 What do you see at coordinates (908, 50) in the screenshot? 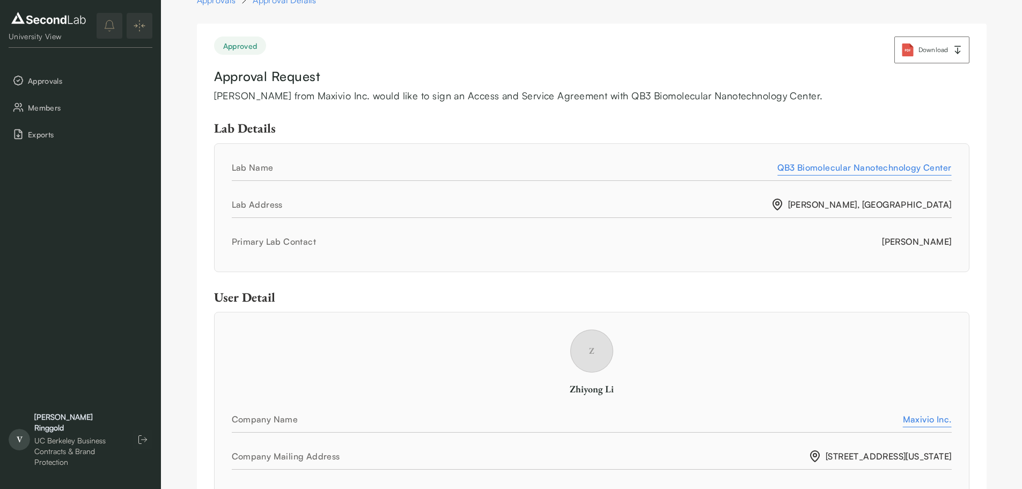
I see `img: Attachment icon for pdf` at bounding box center [908, 50].